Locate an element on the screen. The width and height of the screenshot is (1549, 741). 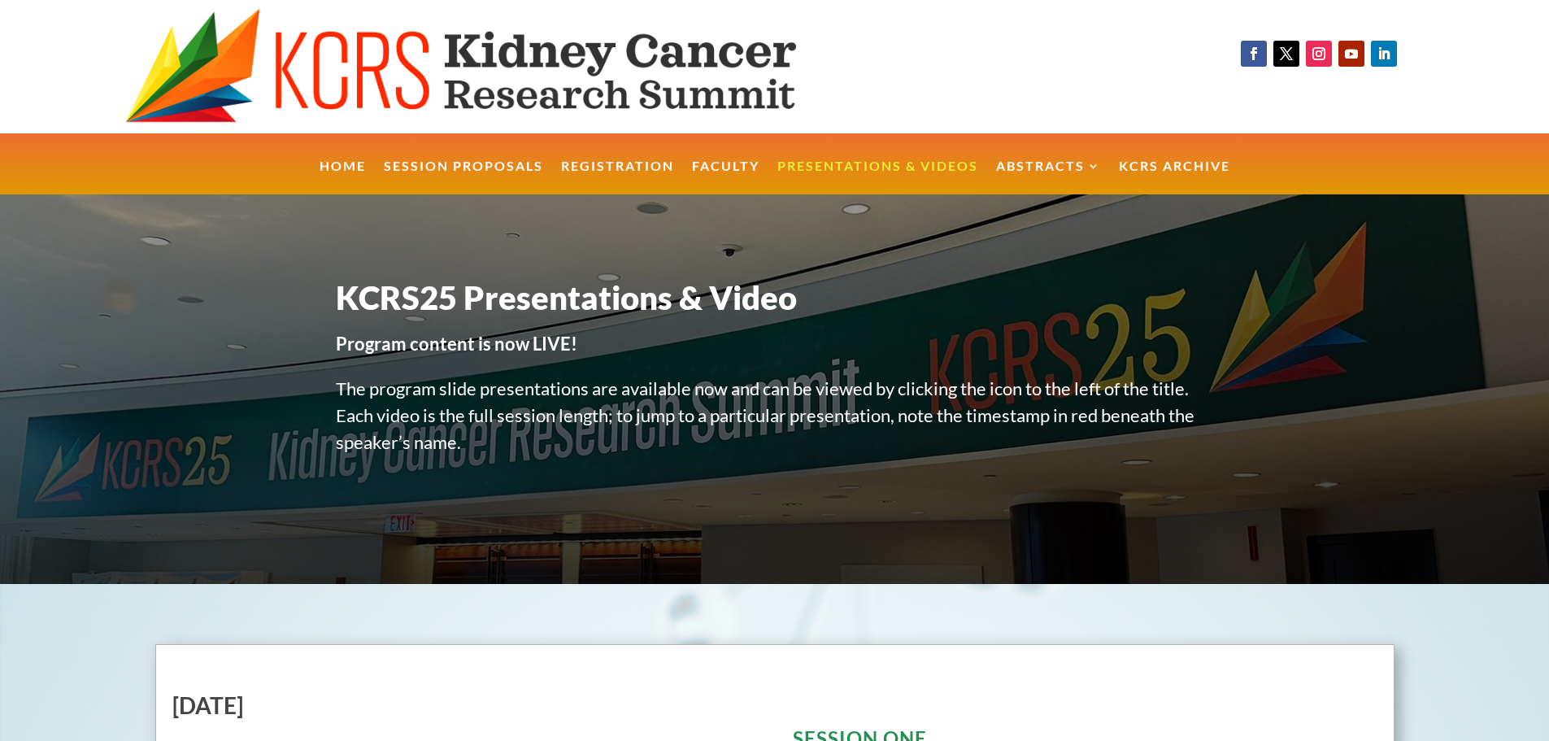
span: KCRS25 Presentations & Video is located at coordinates (566, 298).